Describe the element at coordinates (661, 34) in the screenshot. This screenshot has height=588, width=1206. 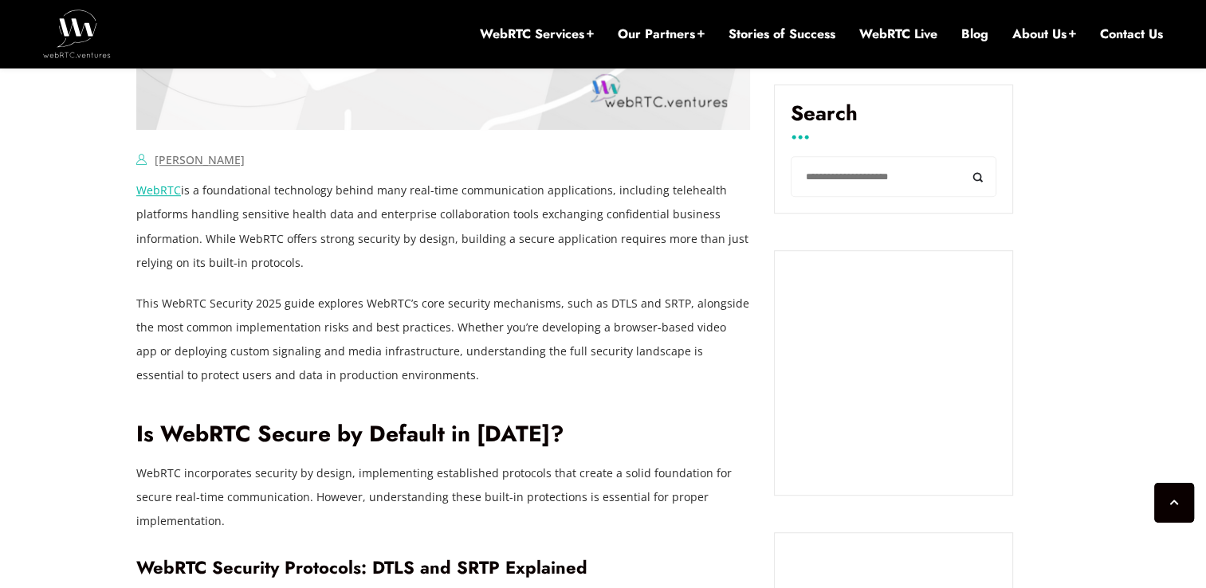
I see `a: Our Partners` at that location.